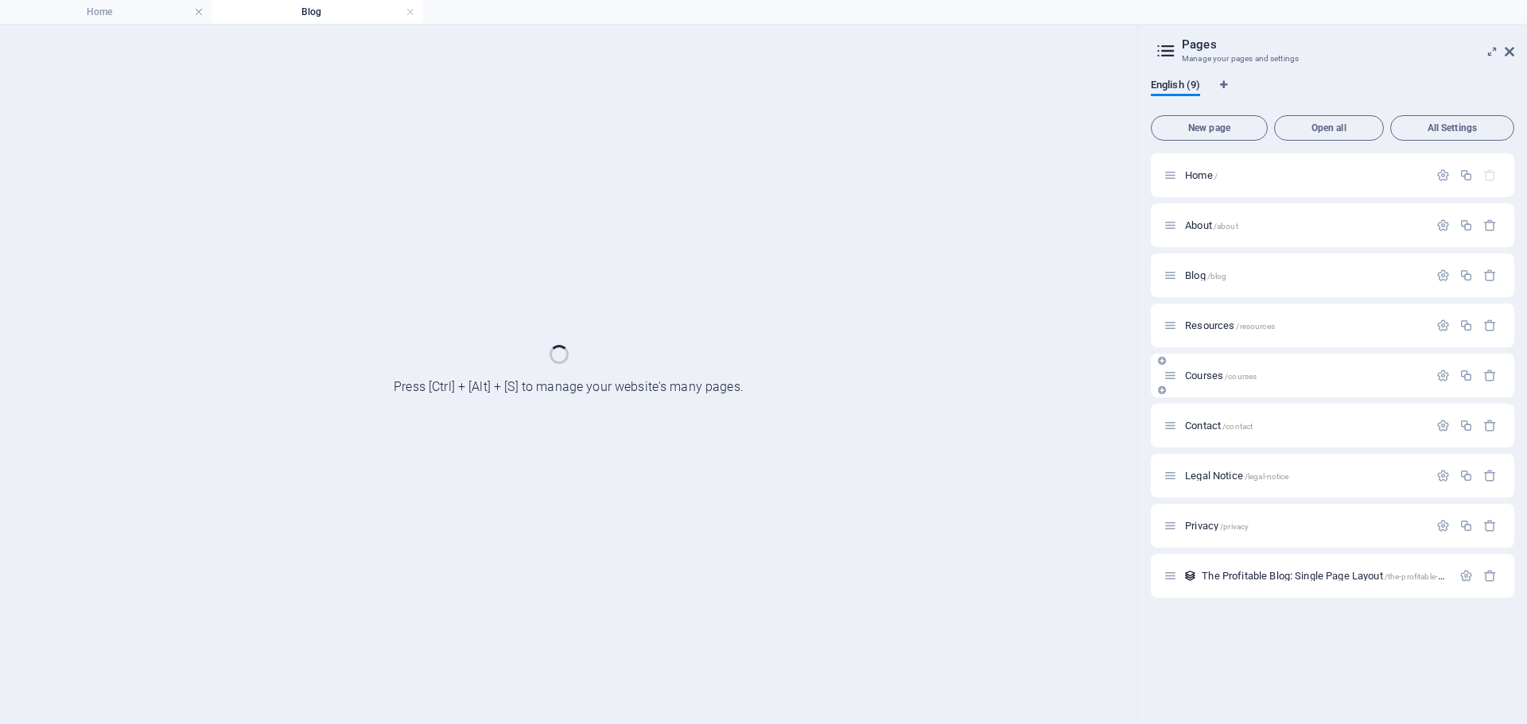  I want to click on button: Open all, so click(1329, 128).